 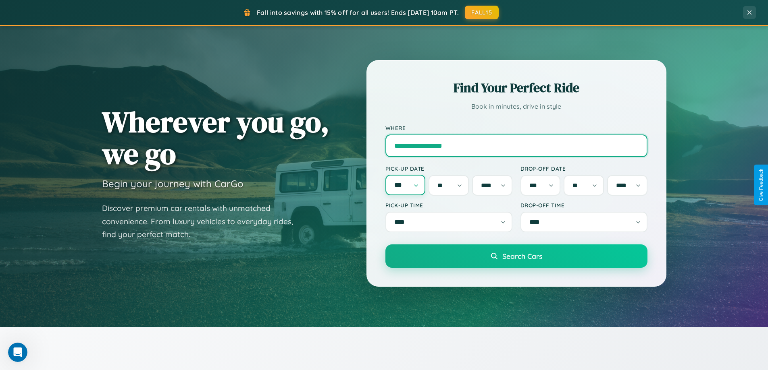 I want to click on button: FALL15, so click(x=482, y=12).